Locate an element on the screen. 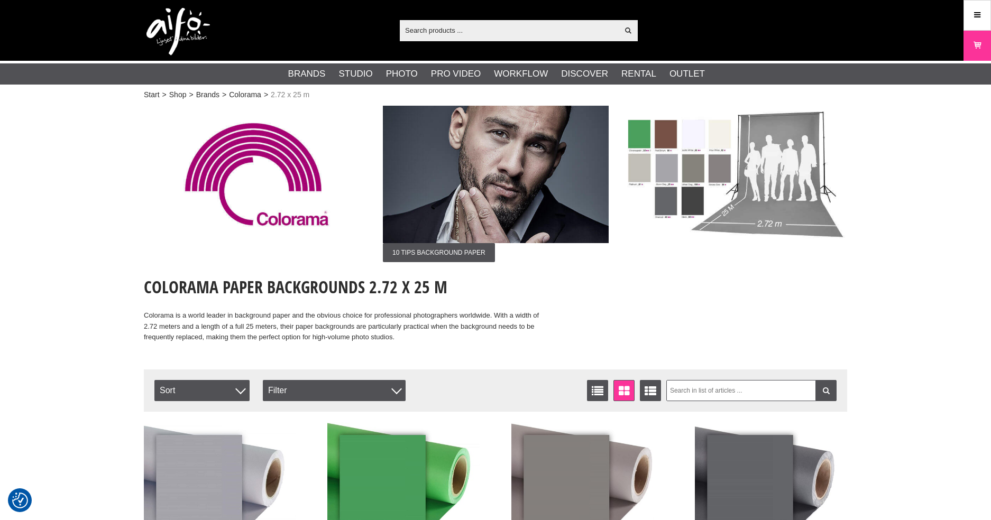  a: List is located at coordinates (597, 391).